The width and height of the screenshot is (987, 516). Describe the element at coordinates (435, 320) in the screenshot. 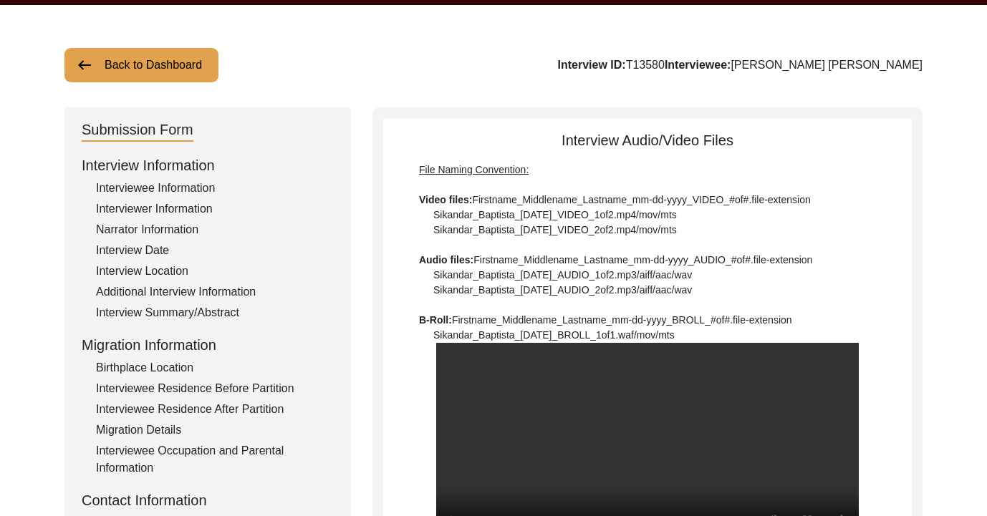

I see `b: B-Roll:` at that location.